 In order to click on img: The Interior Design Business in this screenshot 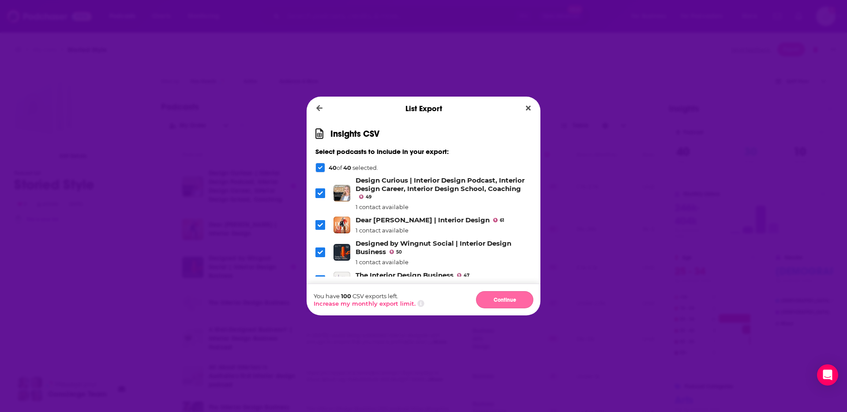, I will do `click(342, 280)`.